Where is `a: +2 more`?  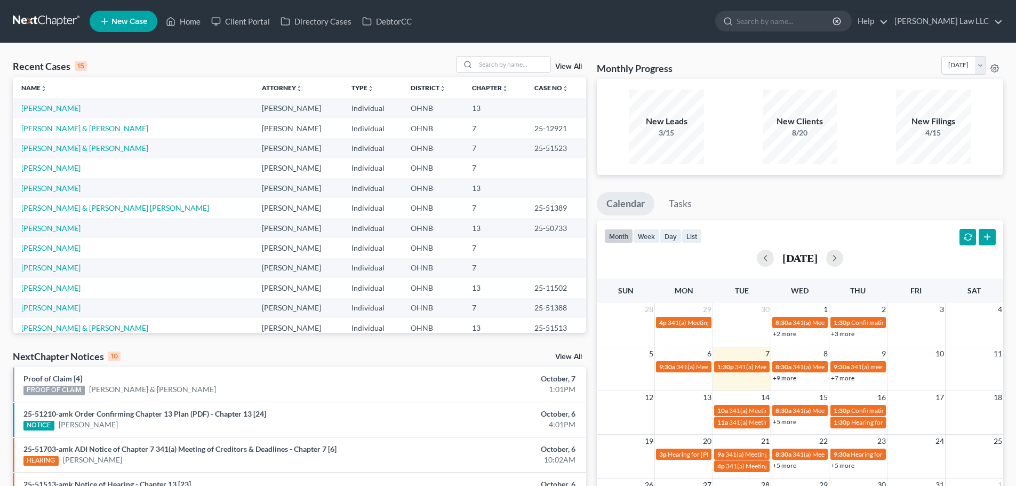
a: +2 more is located at coordinates (785, 333).